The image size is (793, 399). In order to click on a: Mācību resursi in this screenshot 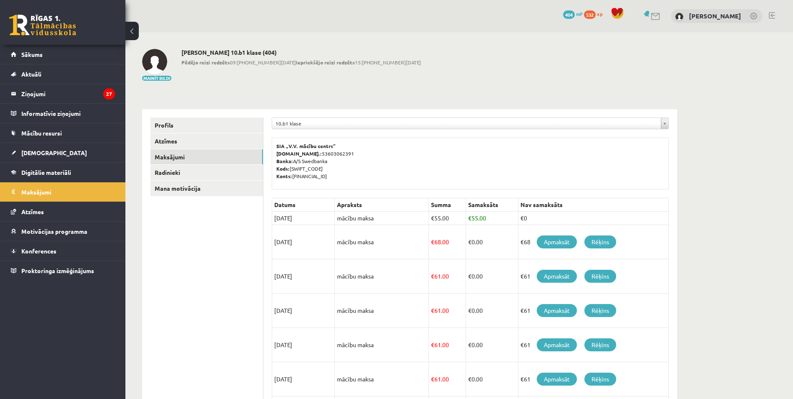, I will do `click(63, 133)`.